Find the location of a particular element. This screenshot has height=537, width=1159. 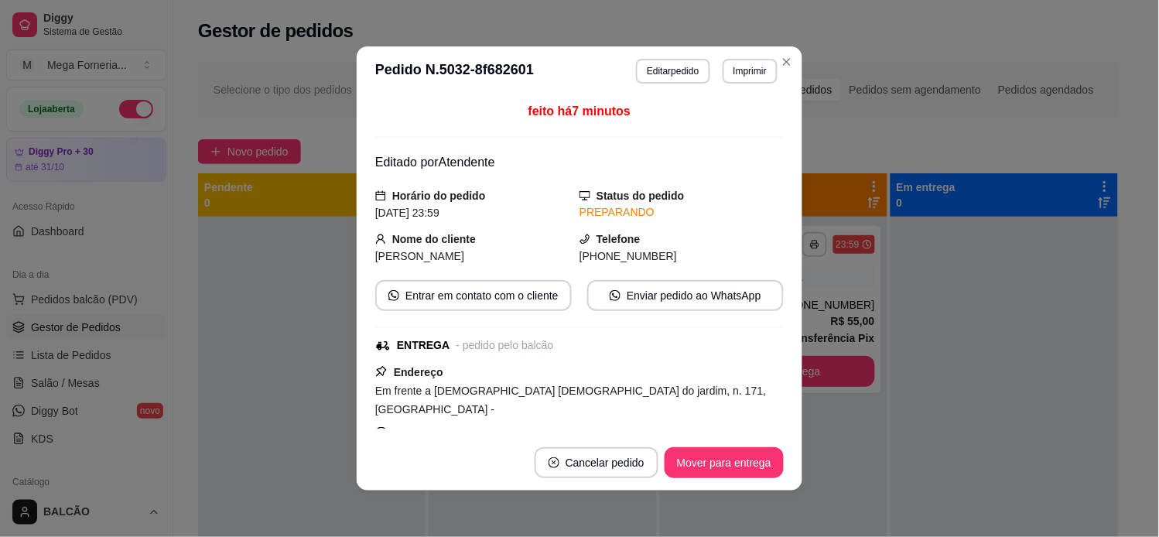

span: close-circle is located at coordinates (554, 463).